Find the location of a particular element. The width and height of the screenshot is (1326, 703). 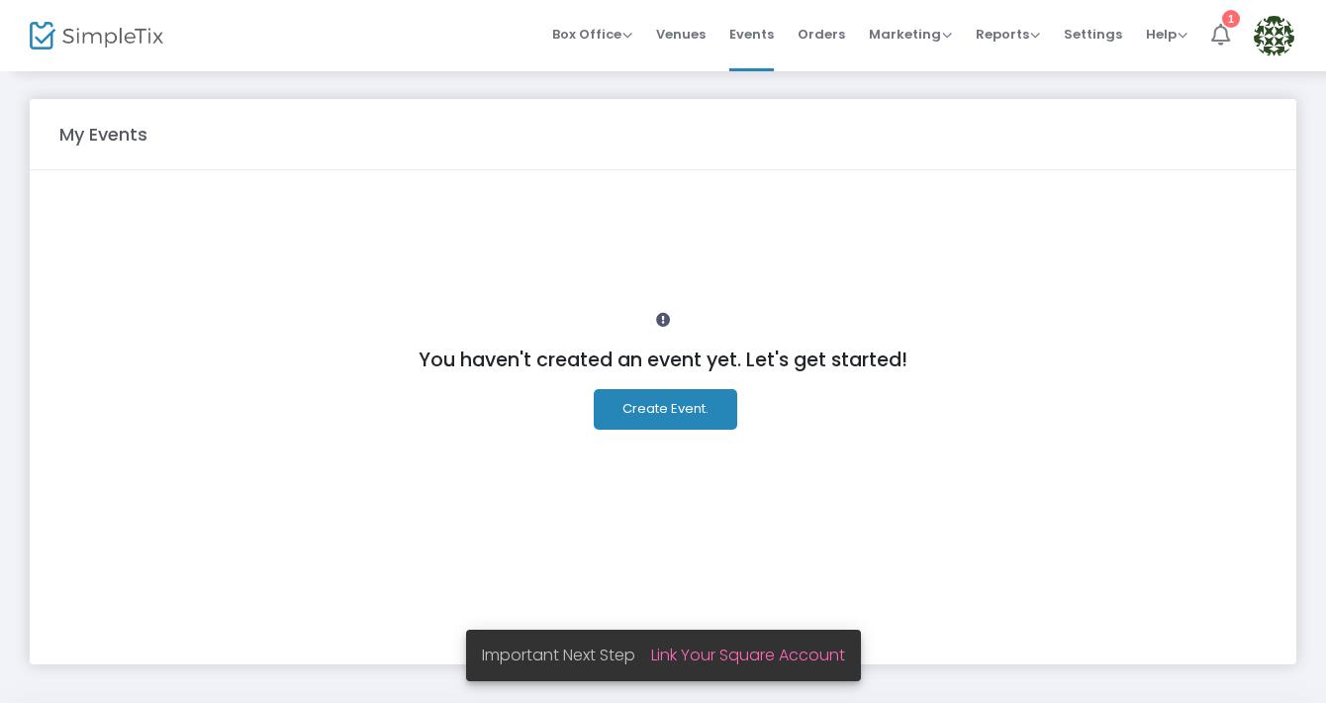

span: Help is located at coordinates (1167, 34).